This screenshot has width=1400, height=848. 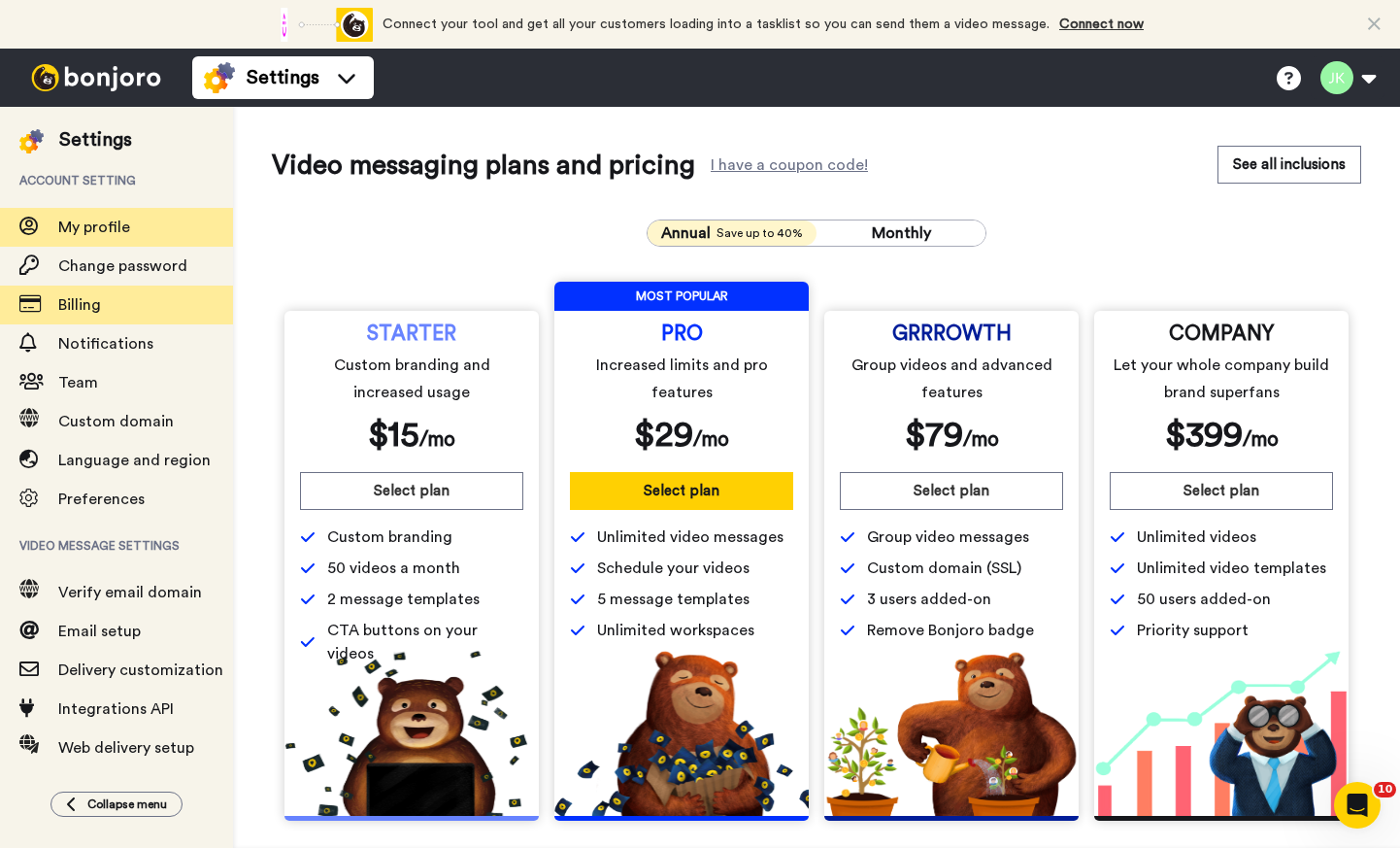 I want to click on span: Preferences, so click(x=101, y=499).